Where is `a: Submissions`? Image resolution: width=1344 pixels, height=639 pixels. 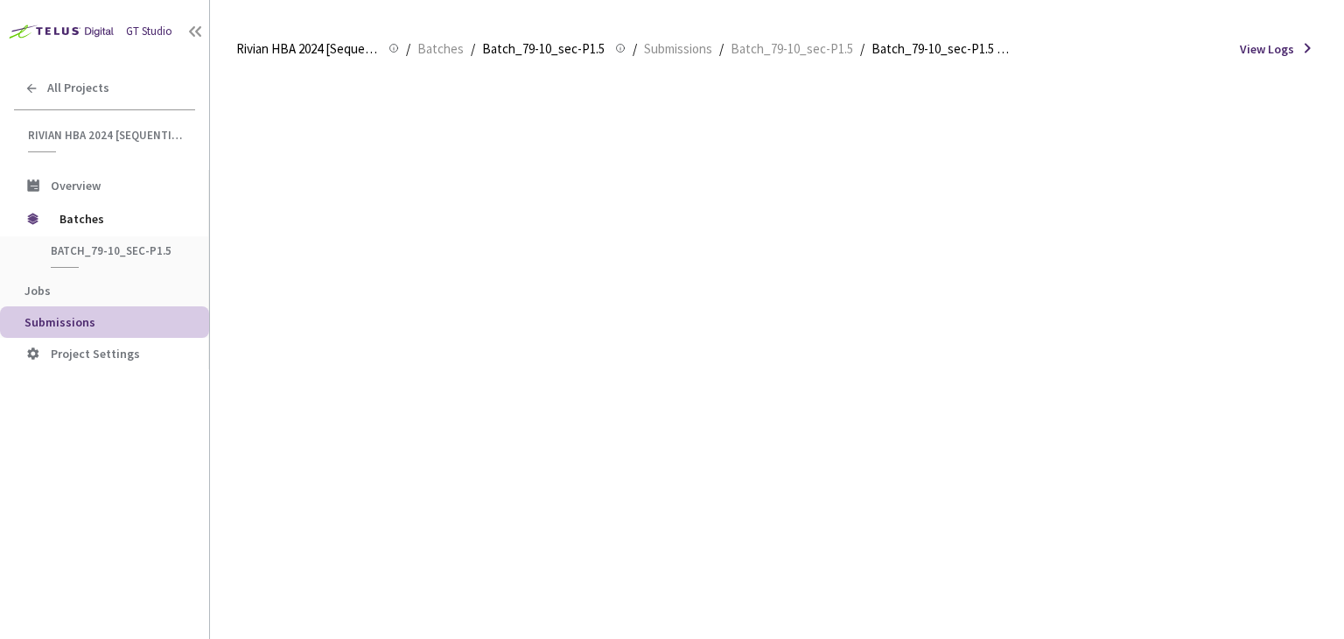
a: Submissions is located at coordinates (678, 48).